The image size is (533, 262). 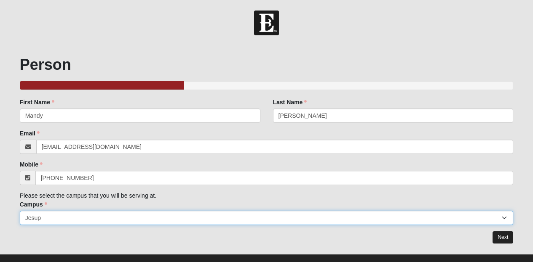 I want to click on img: Church of Eleven22 Logo, so click(x=266, y=23).